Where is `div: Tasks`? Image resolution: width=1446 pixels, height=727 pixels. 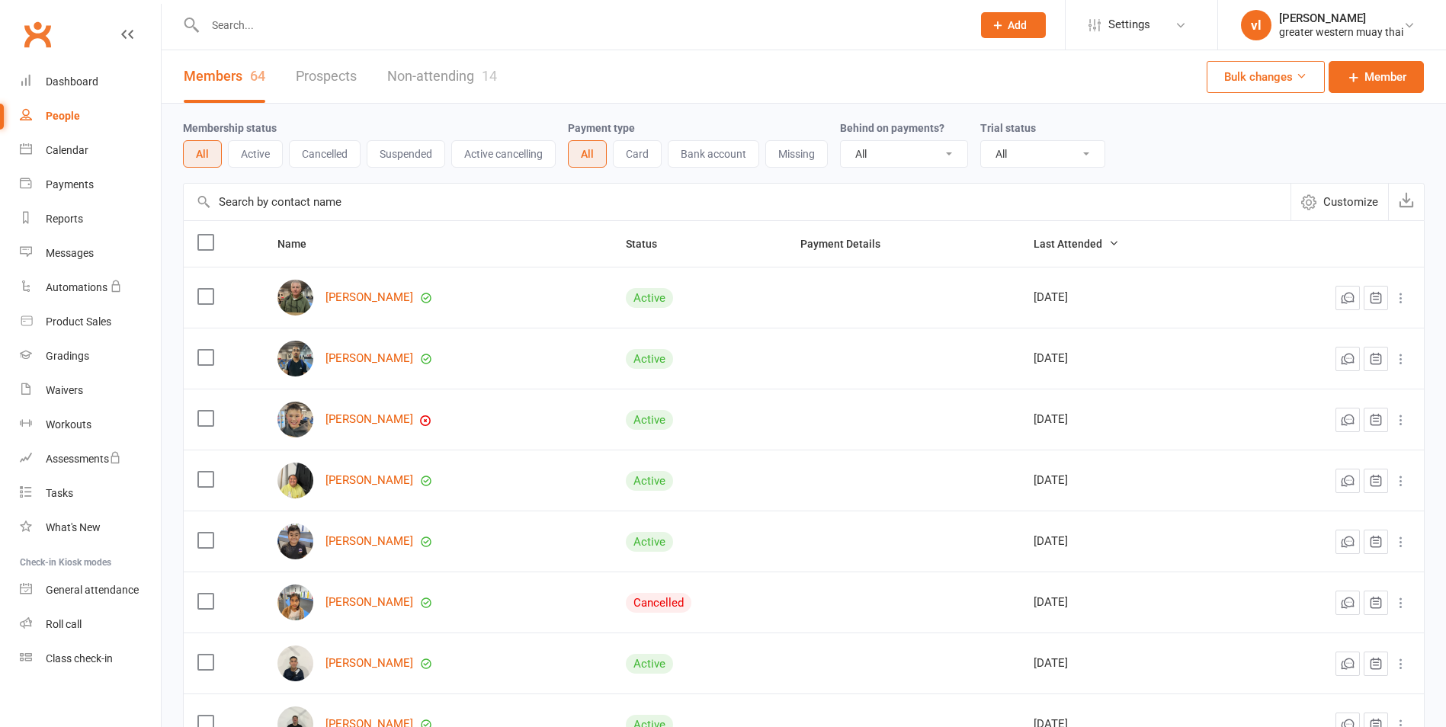
div: Tasks is located at coordinates (59, 493).